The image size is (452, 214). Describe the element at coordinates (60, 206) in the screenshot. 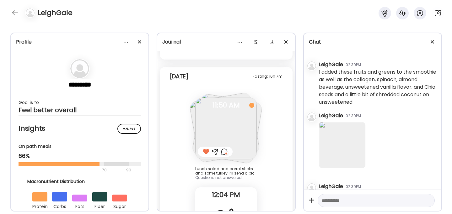

I see `div: carbs` at that location.